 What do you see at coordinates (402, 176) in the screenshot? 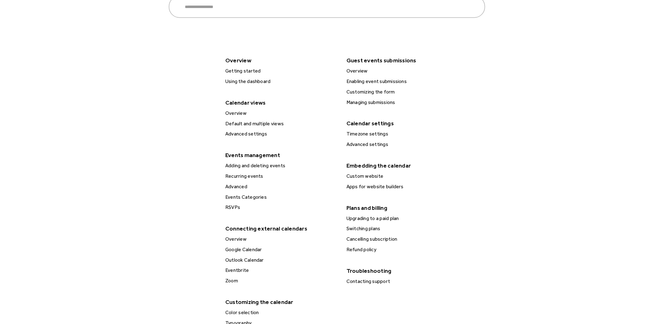
I see `a: Custom website` at bounding box center [402, 176].